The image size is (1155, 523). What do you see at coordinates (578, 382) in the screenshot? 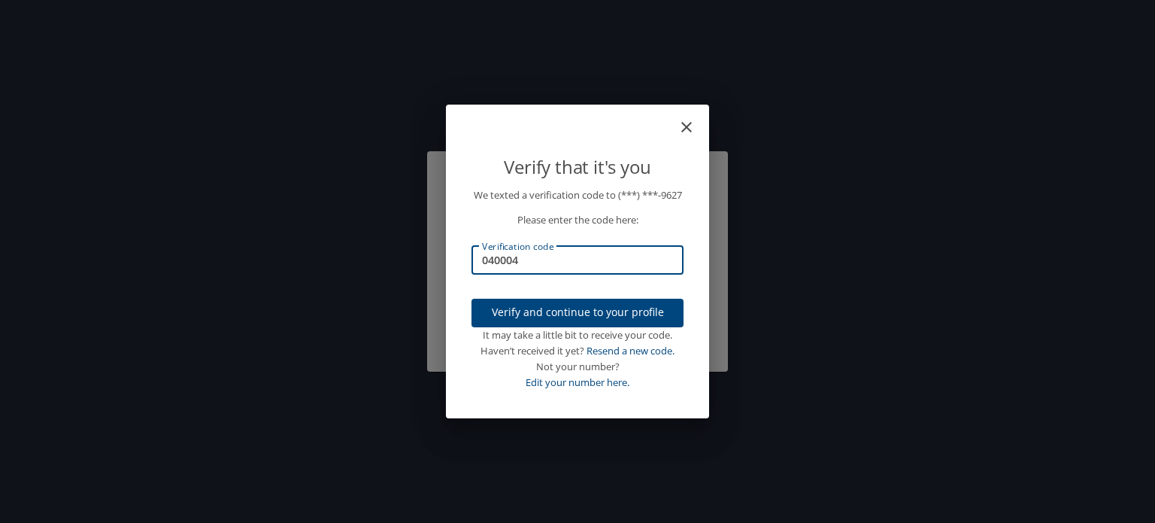
I see `a: Edit your number here.` at bounding box center [578, 382].